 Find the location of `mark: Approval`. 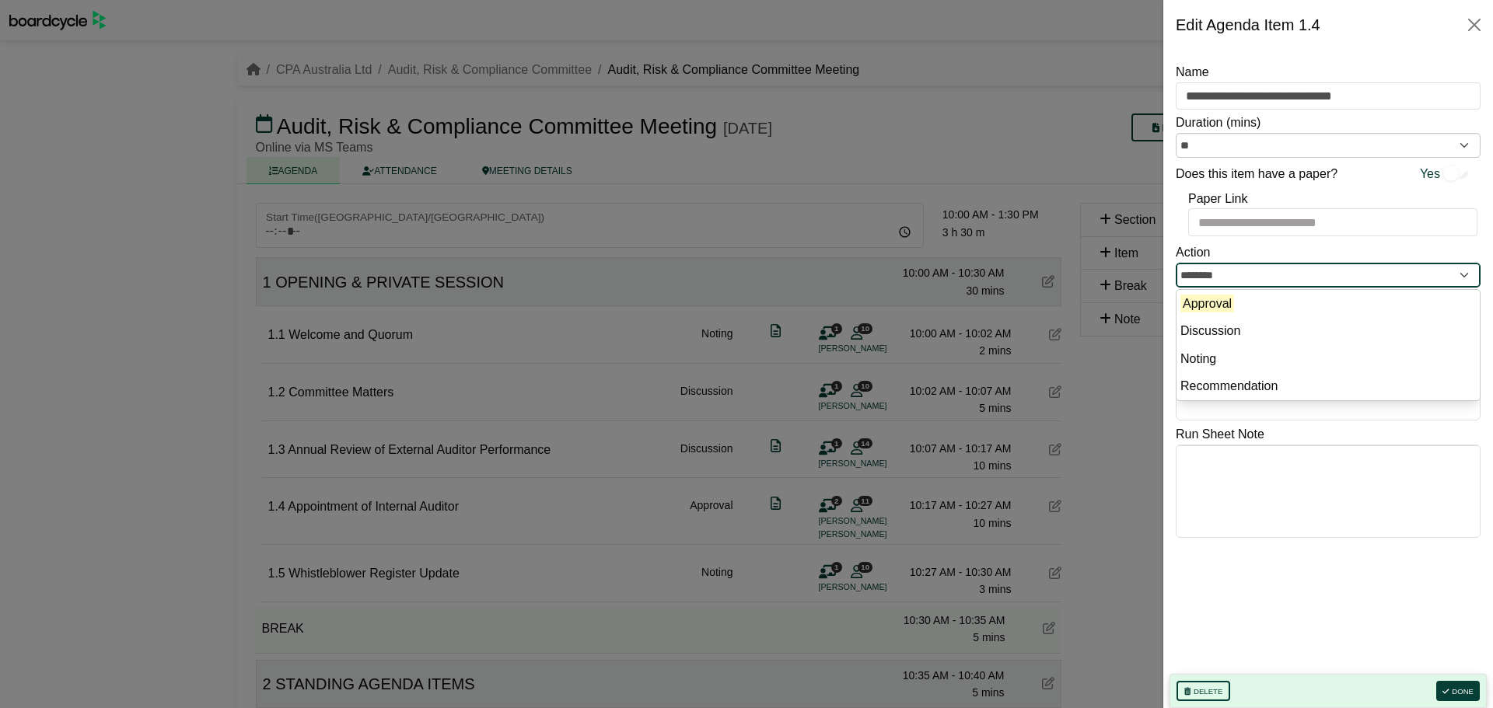

mark: Approval is located at coordinates (1207, 303).